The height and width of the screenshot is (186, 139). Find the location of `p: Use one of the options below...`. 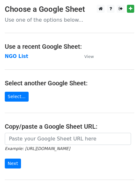

p: Use one of the options below... is located at coordinates (69, 20).